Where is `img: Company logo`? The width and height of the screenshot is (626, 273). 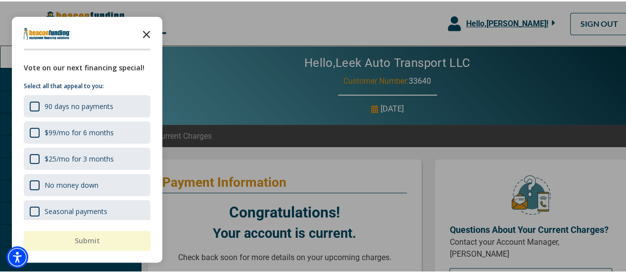 img: Company logo is located at coordinates (47, 32).